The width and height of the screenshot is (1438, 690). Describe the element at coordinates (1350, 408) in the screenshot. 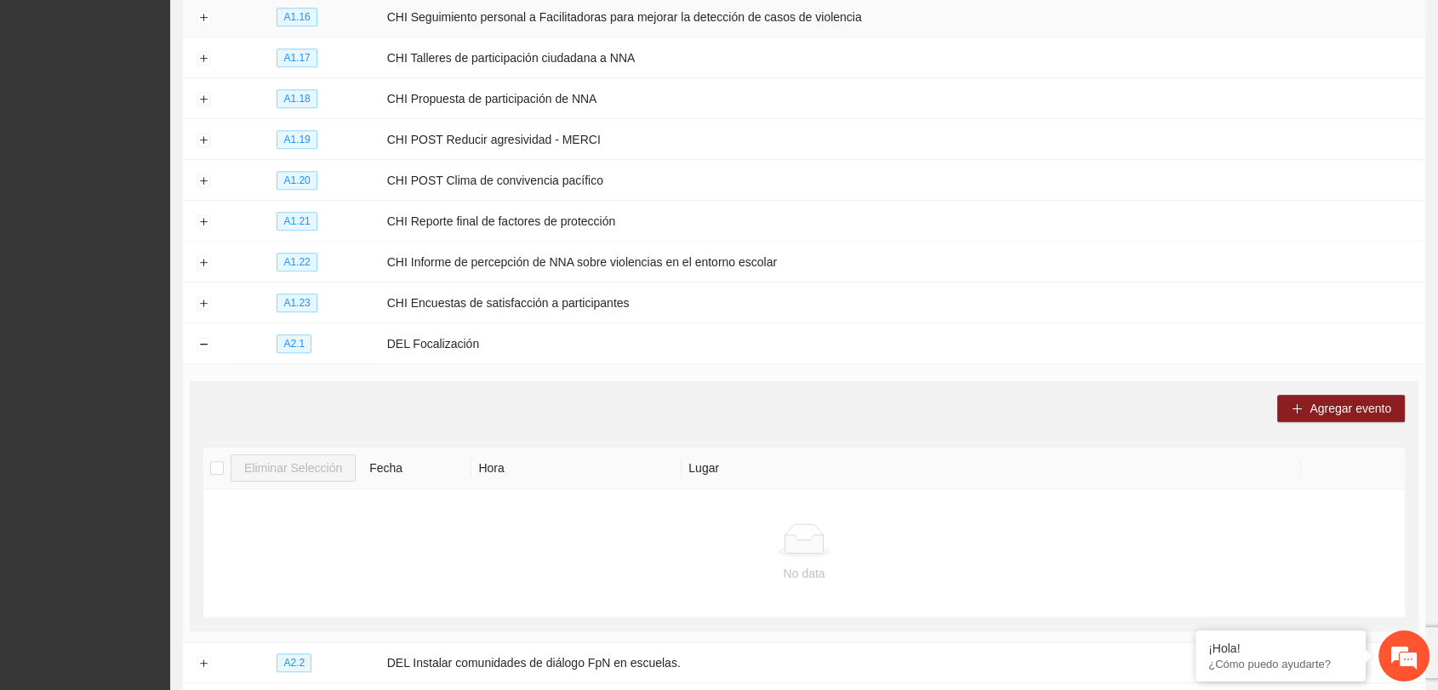

I see `span: Agregar evento` at that location.